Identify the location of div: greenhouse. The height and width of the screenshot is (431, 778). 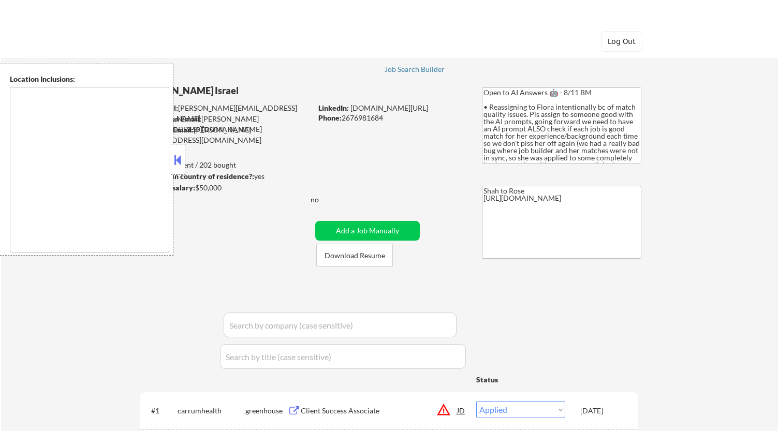
(266, 411).